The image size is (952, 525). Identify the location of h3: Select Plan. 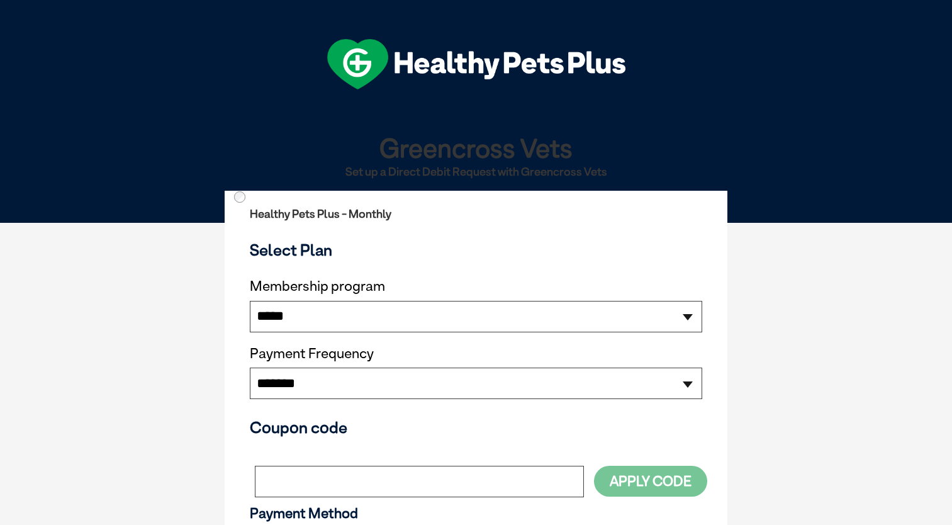
(476, 250).